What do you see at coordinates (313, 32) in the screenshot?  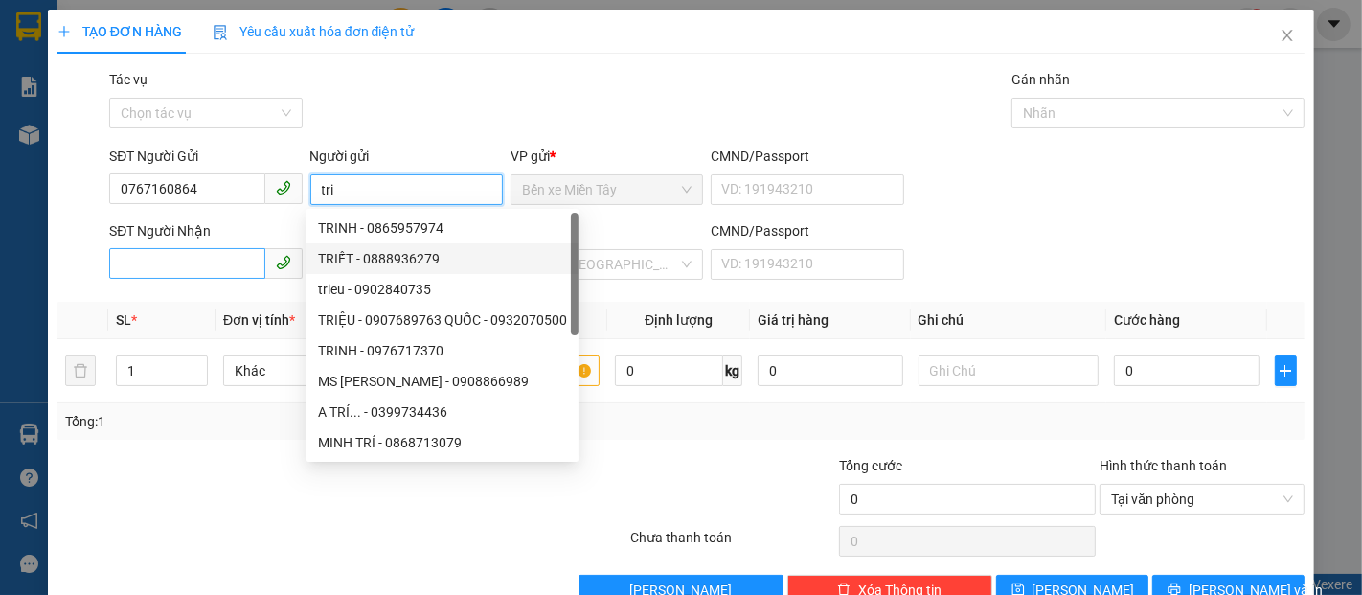 I see `span: Yêu cầu xuất hóa đơn điện tử` at bounding box center [313, 32].